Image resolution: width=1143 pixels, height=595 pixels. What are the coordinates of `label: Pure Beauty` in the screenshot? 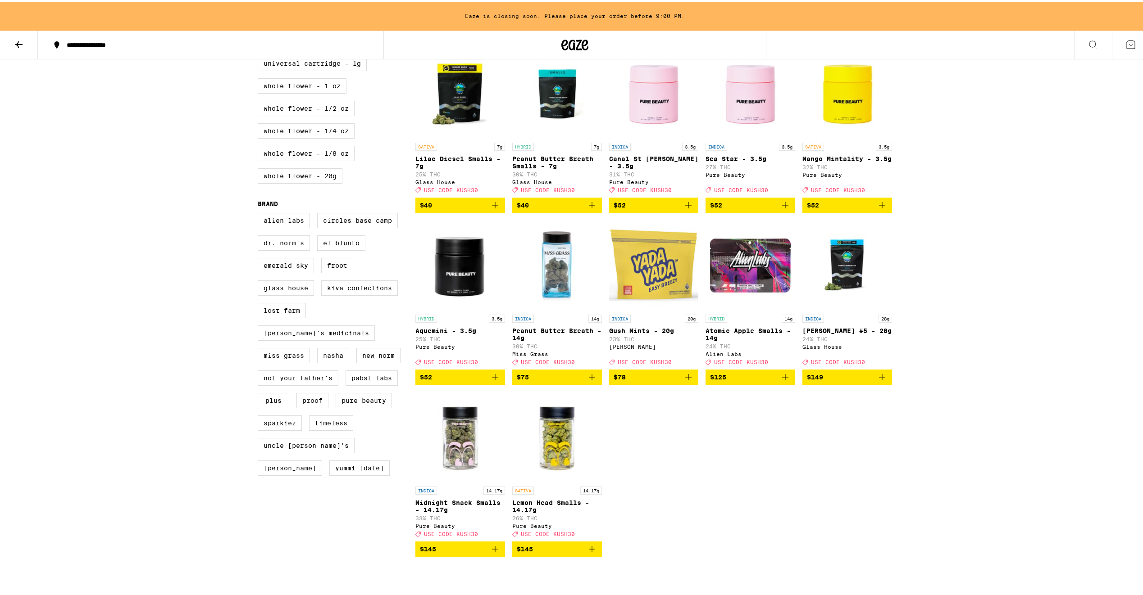 It's located at (363, 399).